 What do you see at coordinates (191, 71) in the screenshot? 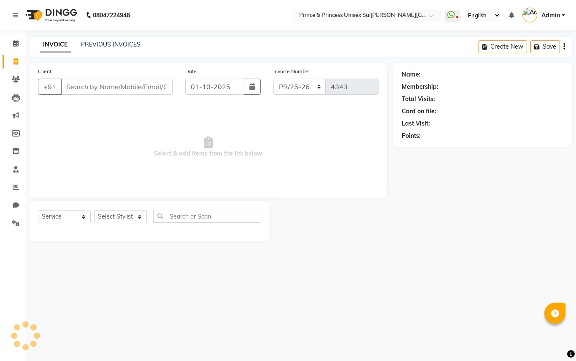
I see `label: Date` at bounding box center [191, 71].